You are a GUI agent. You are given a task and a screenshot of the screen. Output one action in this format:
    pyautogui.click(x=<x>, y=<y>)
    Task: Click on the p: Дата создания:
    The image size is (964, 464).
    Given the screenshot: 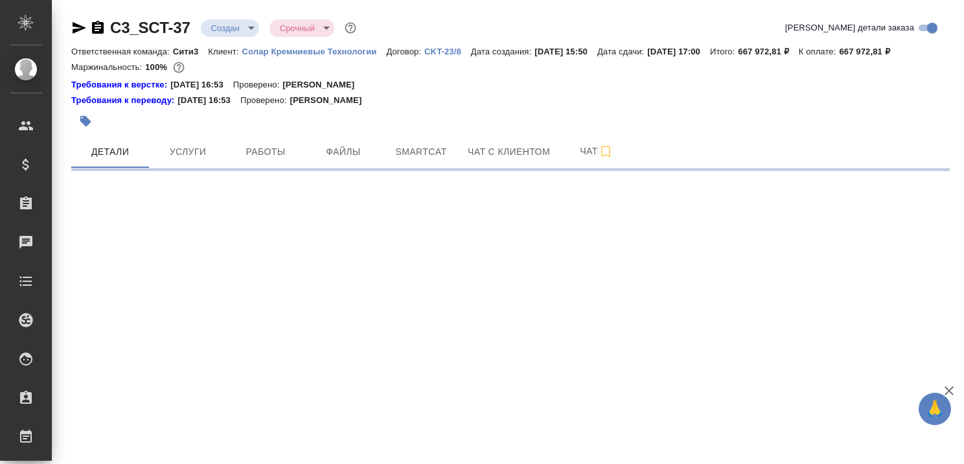 What is the action you would take?
    pyautogui.click(x=503, y=51)
    